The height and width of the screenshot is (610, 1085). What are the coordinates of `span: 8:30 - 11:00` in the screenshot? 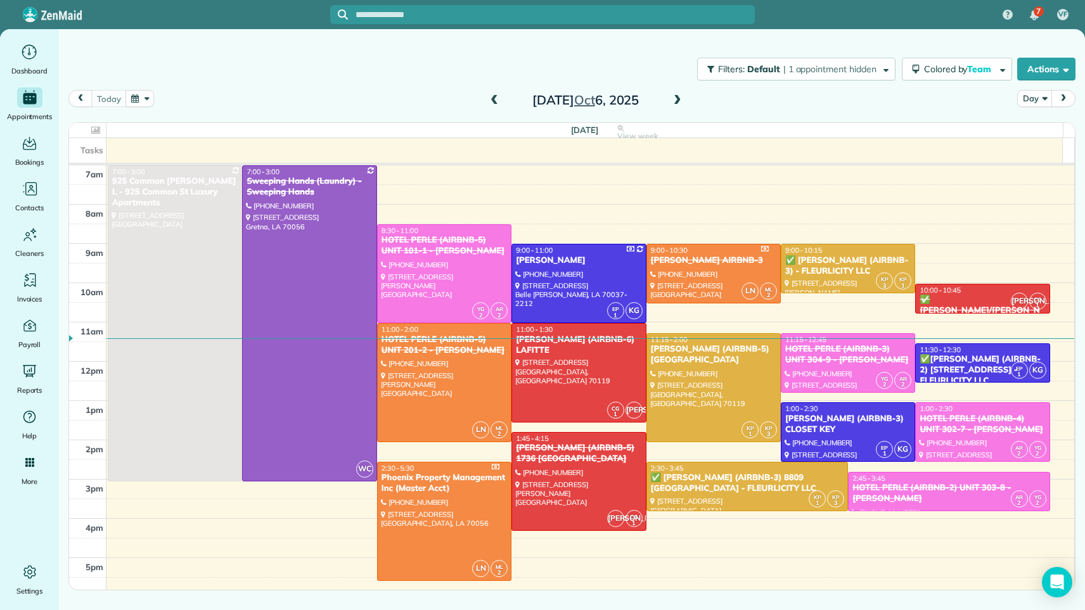 It's located at (400, 231).